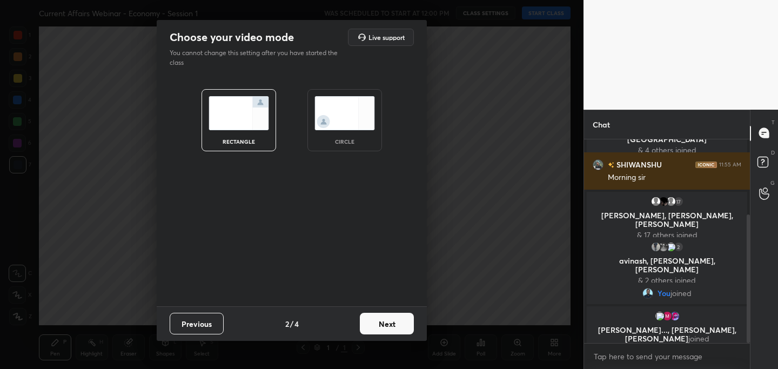 Image resolution: width=778 pixels, height=369 pixels. I want to click on img: iconic-dark.1390631f.png, so click(706, 164).